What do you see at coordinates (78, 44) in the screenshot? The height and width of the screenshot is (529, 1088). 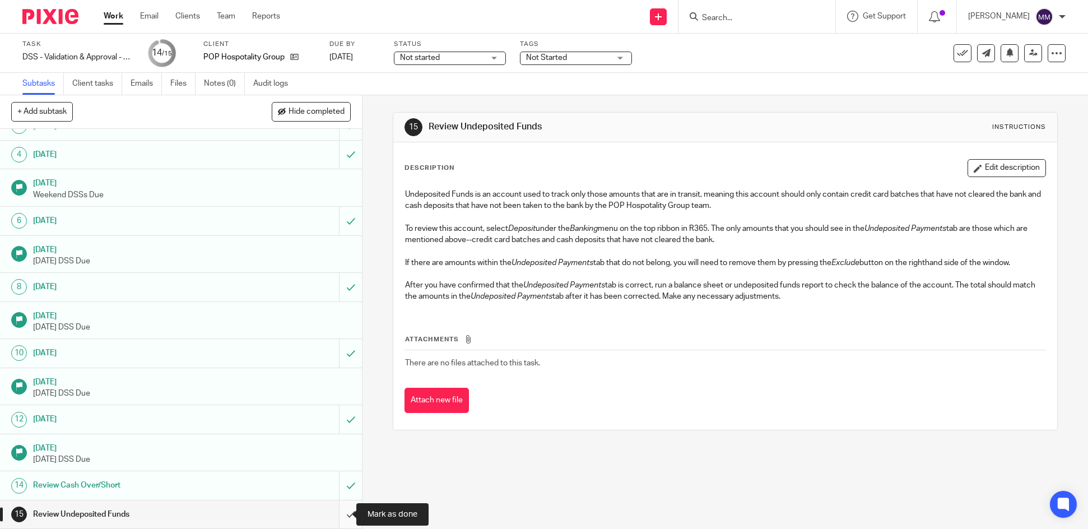 I see `label: Task` at bounding box center [78, 44].